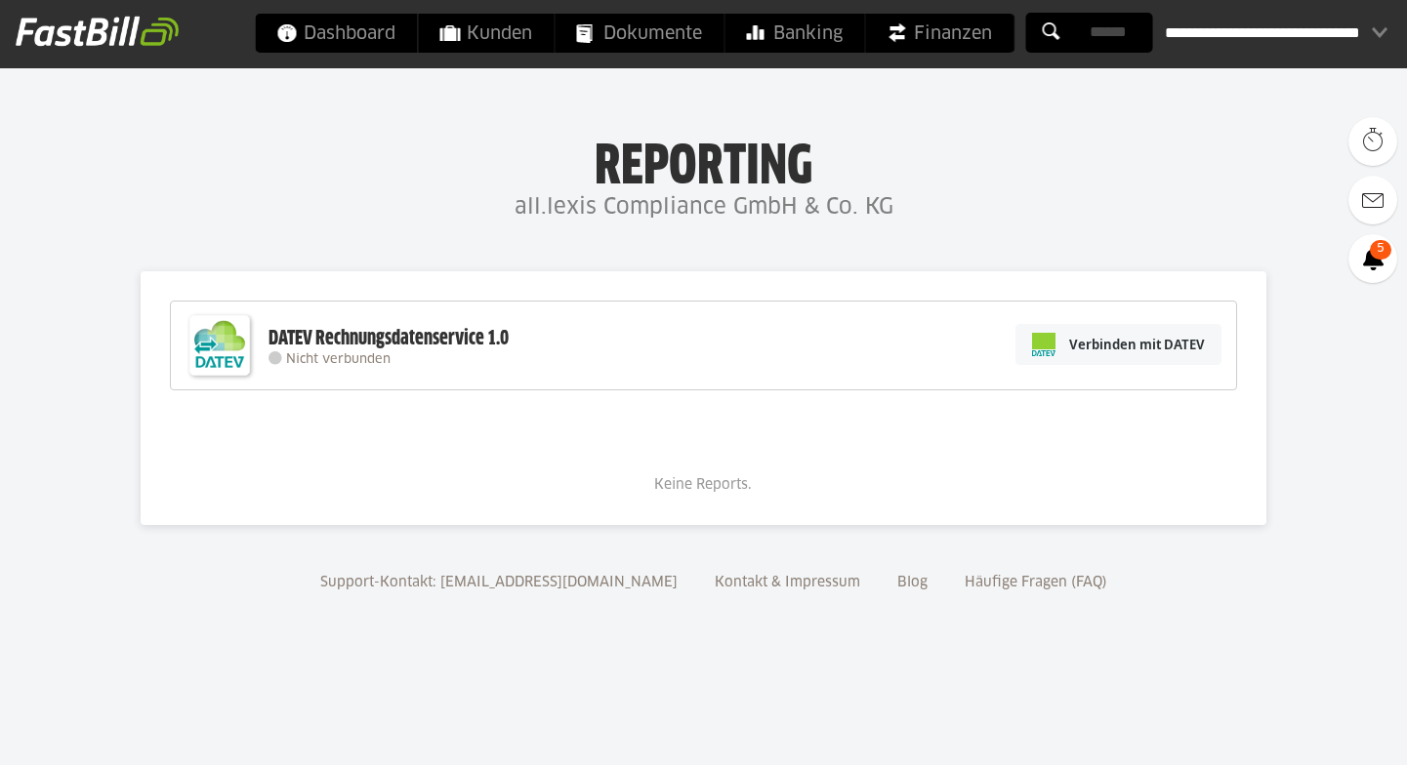  What do you see at coordinates (787, 583) in the screenshot?
I see `a: Kontakt & Impressum` at bounding box center [787, 583].